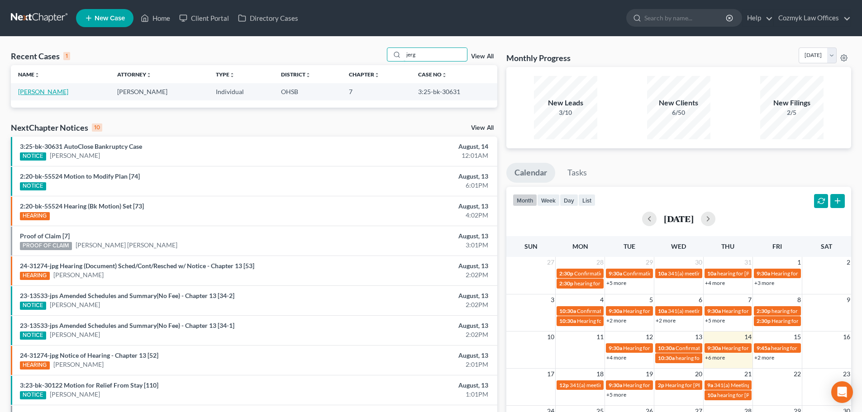 This screenshot has width=862, height=412. Describe the element at coordinates (155, 18) in the screenshot. I see `a: Home` at that location.